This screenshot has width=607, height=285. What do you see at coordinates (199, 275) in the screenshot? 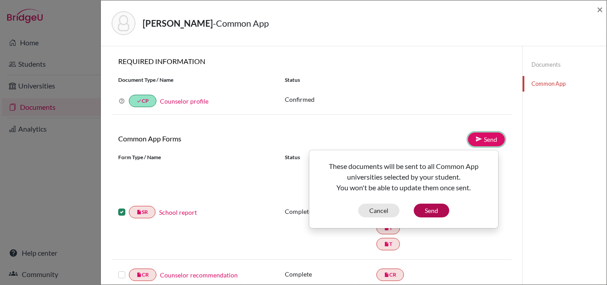
I see `a: Counselor recommendation` at bounding box center [199, 275].